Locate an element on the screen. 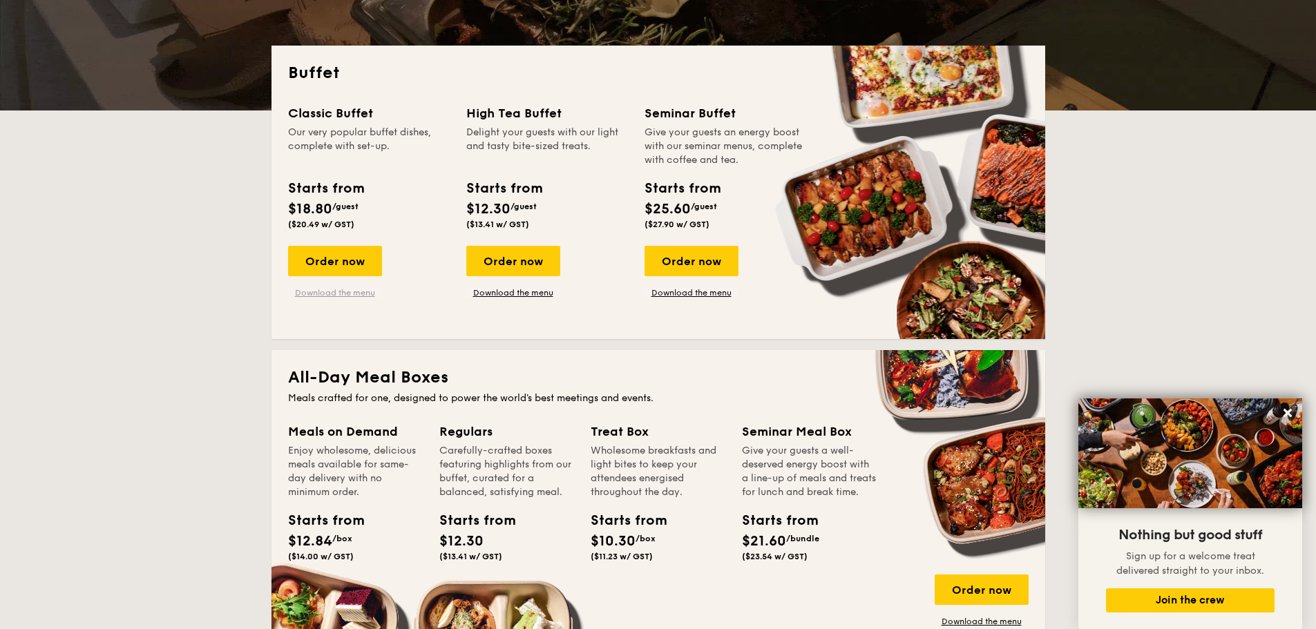 Image resolution: width=1316 pixels, height=629 pixels. span: $25.60 is located at coordinates (667, 209).